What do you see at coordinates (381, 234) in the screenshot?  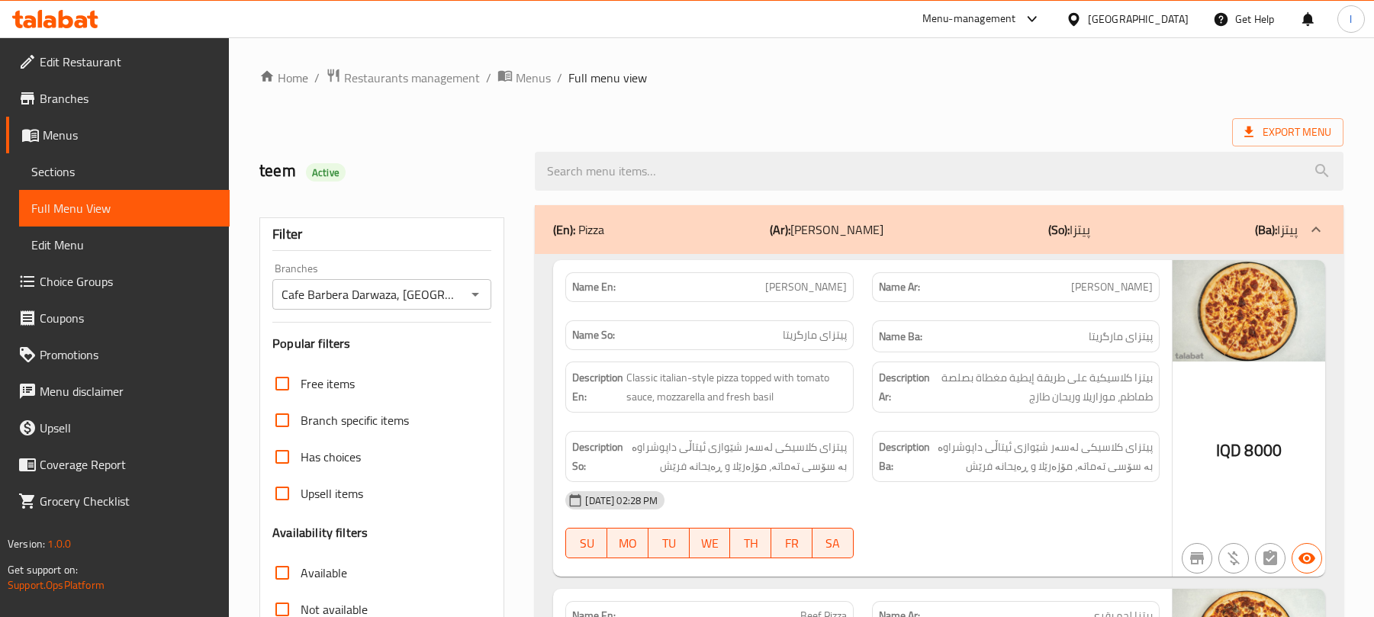 I see `div: Filter` at bounding box center [381, 234].